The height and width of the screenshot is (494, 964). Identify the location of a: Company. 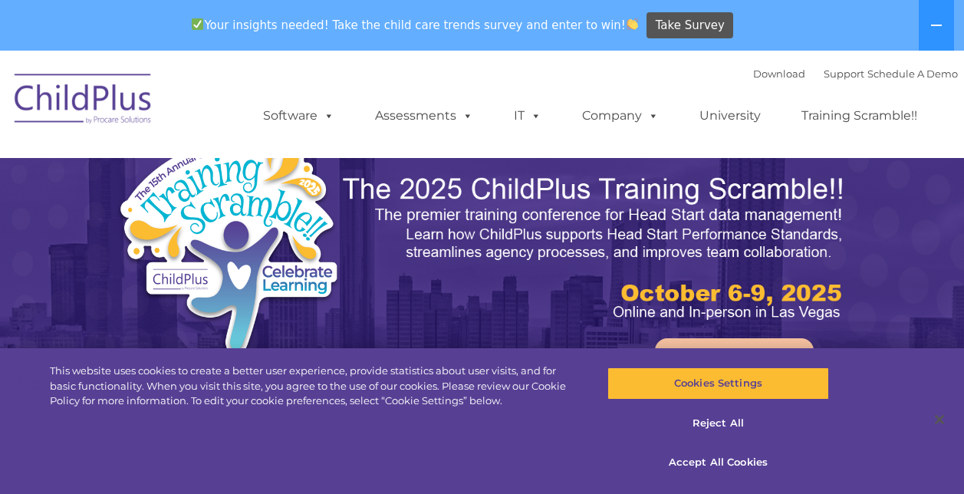
(620, 116).